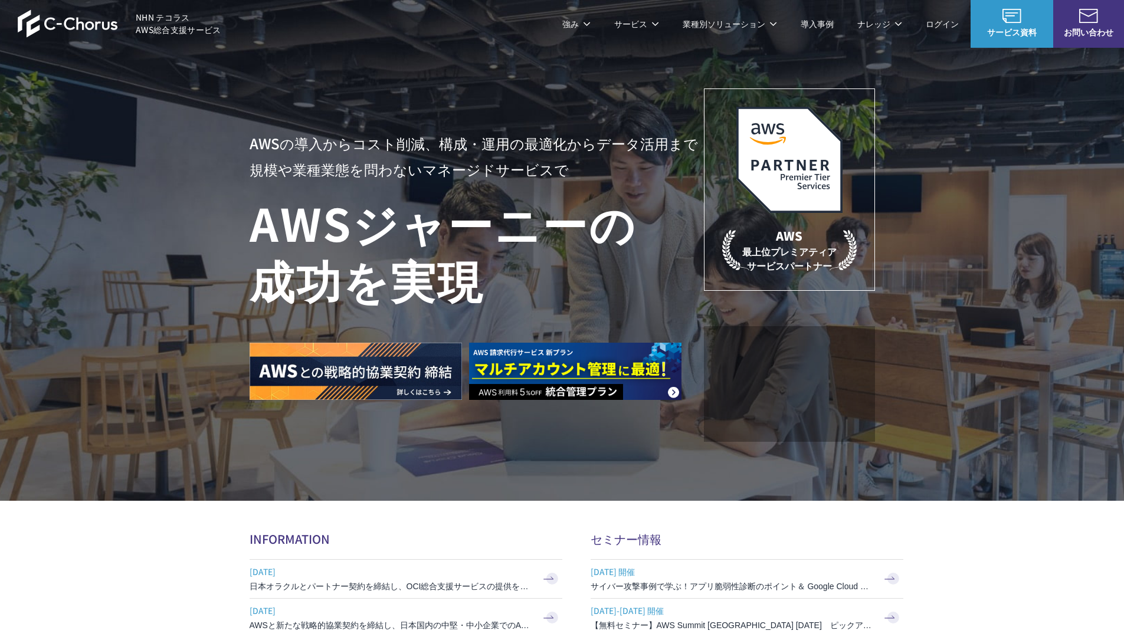 Image resolution: width=1124 pixels, height=637 pixels. Describe the element at coordinates (477, 156) in the screenshot. I see `p: AWSの導入からコスト削減、 構成・運用の最適化からデータ活用まで 規模や業種業態を問わない マネージドサービスで` at that location.